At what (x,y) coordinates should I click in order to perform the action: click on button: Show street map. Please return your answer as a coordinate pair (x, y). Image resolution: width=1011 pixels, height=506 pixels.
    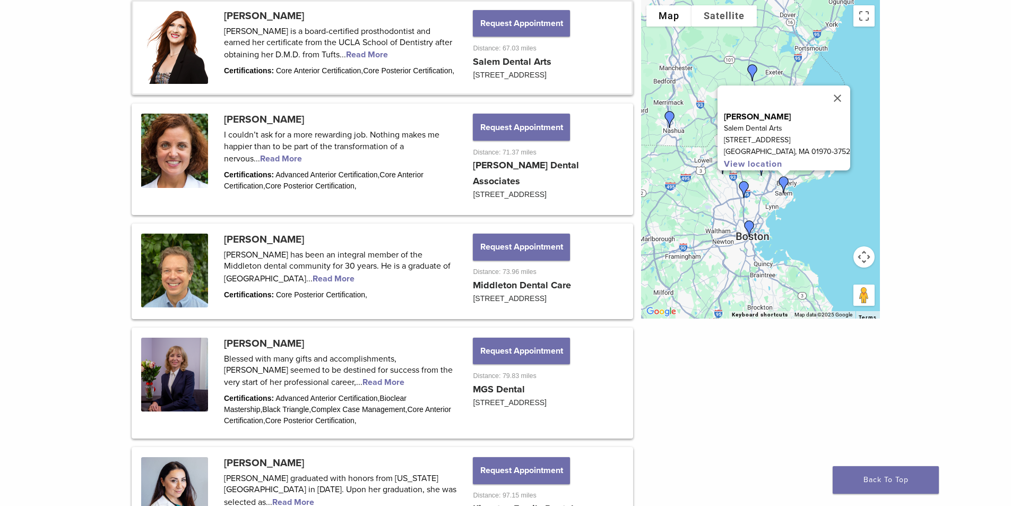
    Looking at the image, I should click on (669, 16).